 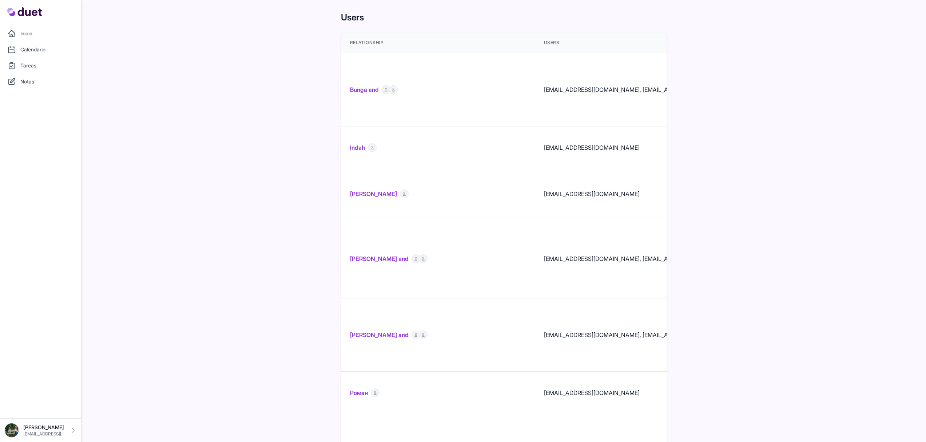 I want to click on a: Notas, so click(x=40, y=82).